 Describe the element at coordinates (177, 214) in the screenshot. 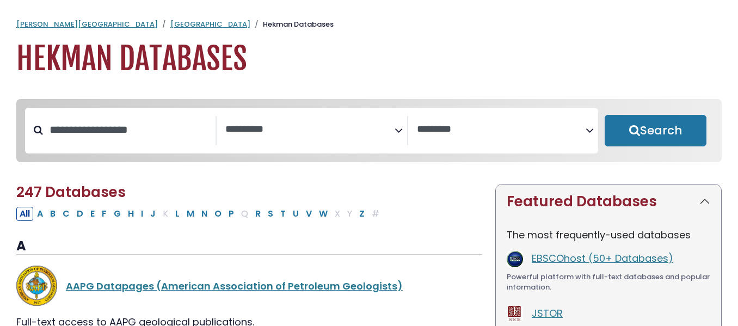

I see `button: Filter Results L` at that location.